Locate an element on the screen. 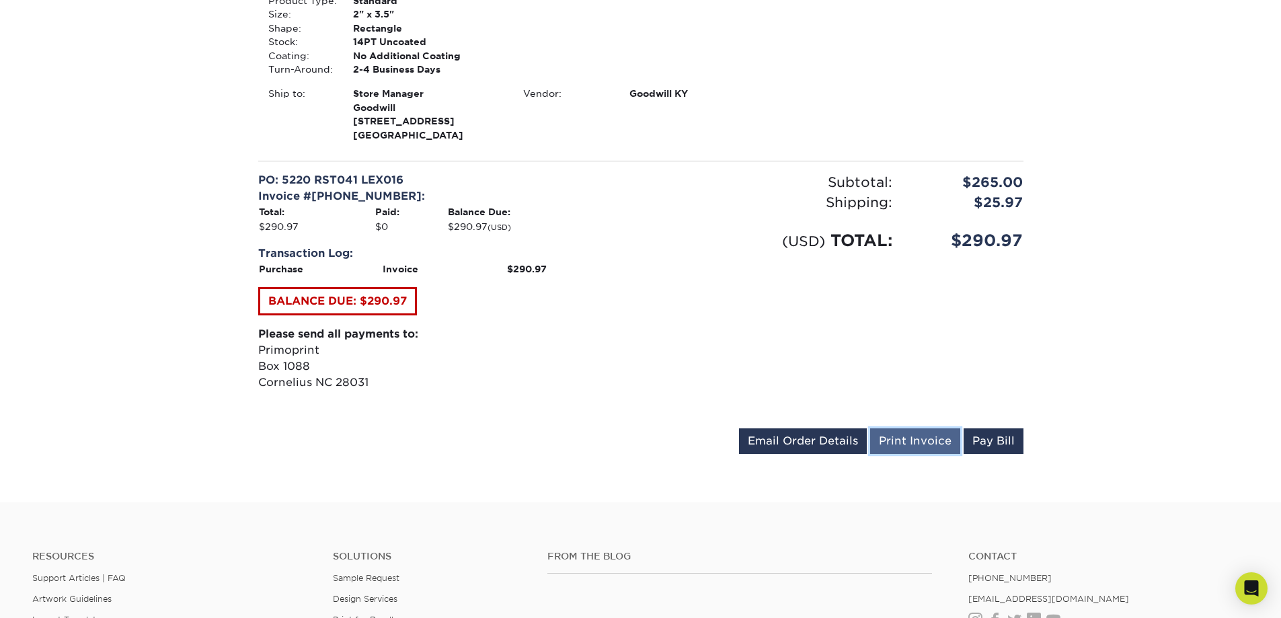 The height and width of the screenshot is (618, 1281). a: Design Services is located at coordinates (365, 599).